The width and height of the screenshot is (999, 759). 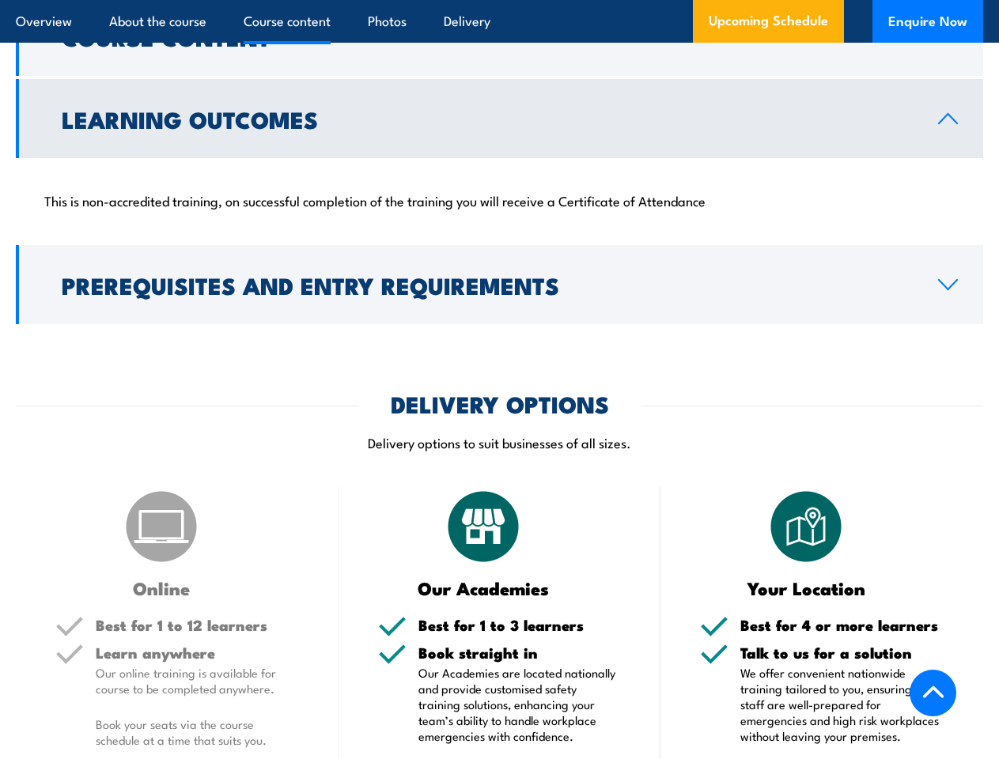 I want to click on p: Delivery options to suit businesses of all sizes., so click(x=499, y=442).